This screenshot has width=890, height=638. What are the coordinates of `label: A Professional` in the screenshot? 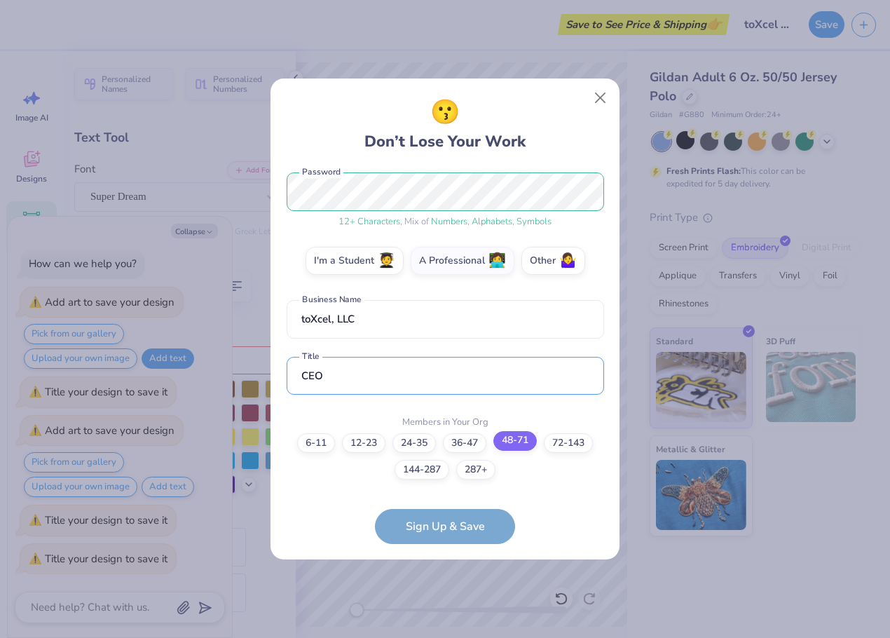 It's located at (462, 261).